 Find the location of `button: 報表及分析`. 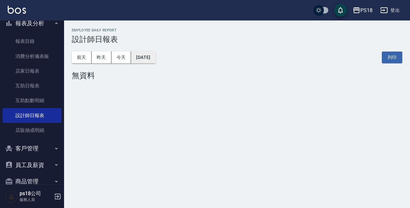

button: 報表及分析 is located at coordinates (32, 23).